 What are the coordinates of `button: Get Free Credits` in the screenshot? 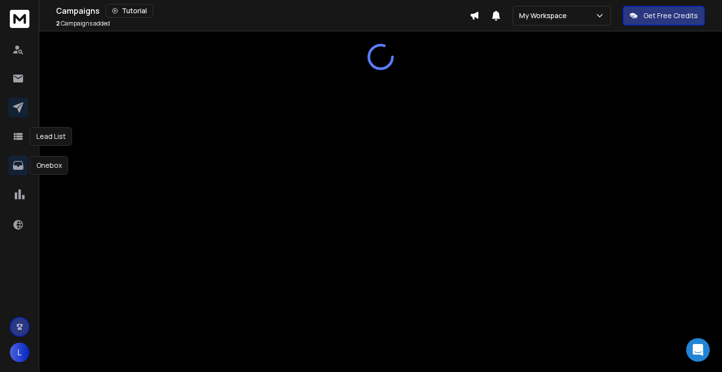 It's located at (664, 16).